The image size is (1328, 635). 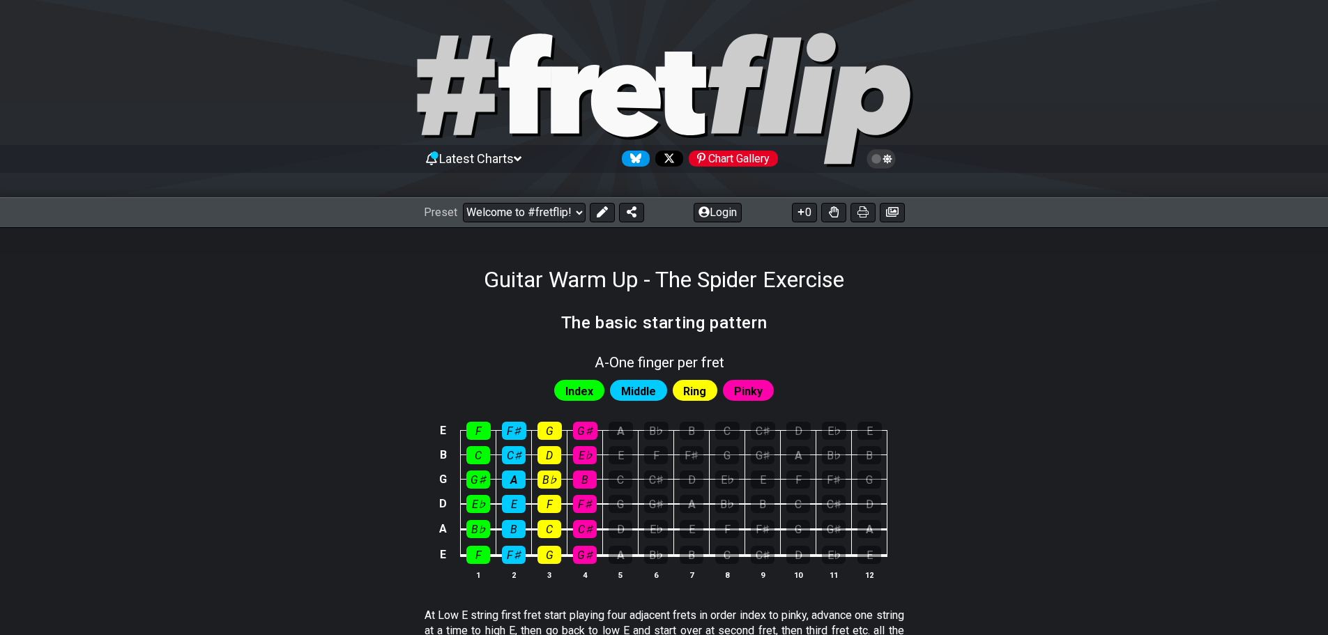 I want to click on th: 10, so click(x=798, y=575).